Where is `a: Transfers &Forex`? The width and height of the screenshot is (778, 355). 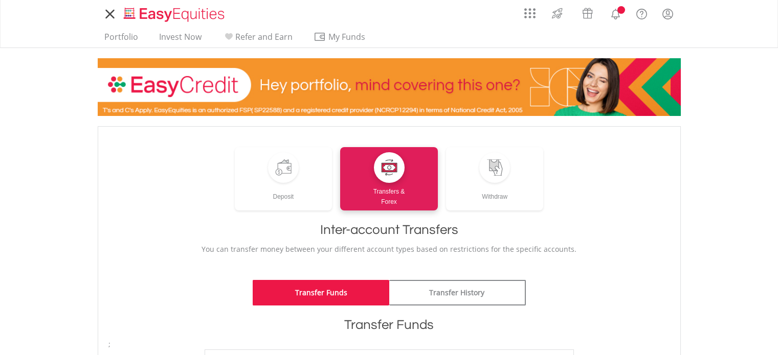 a: Transfers &Forex is located at coordinates (389, 179).